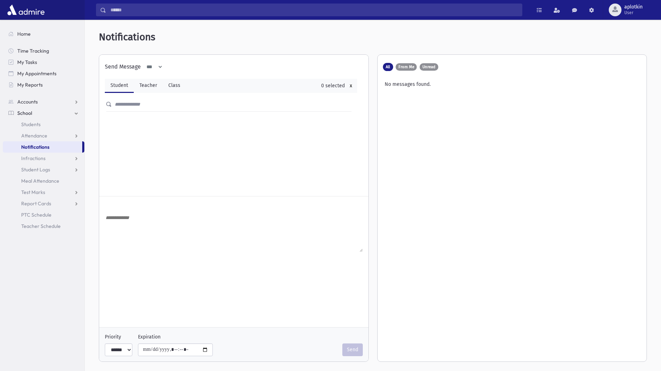  What do you see at coordinates (148, 86) in the screenshot?
I see `a: Teacher` at bounding box center [148, 86].